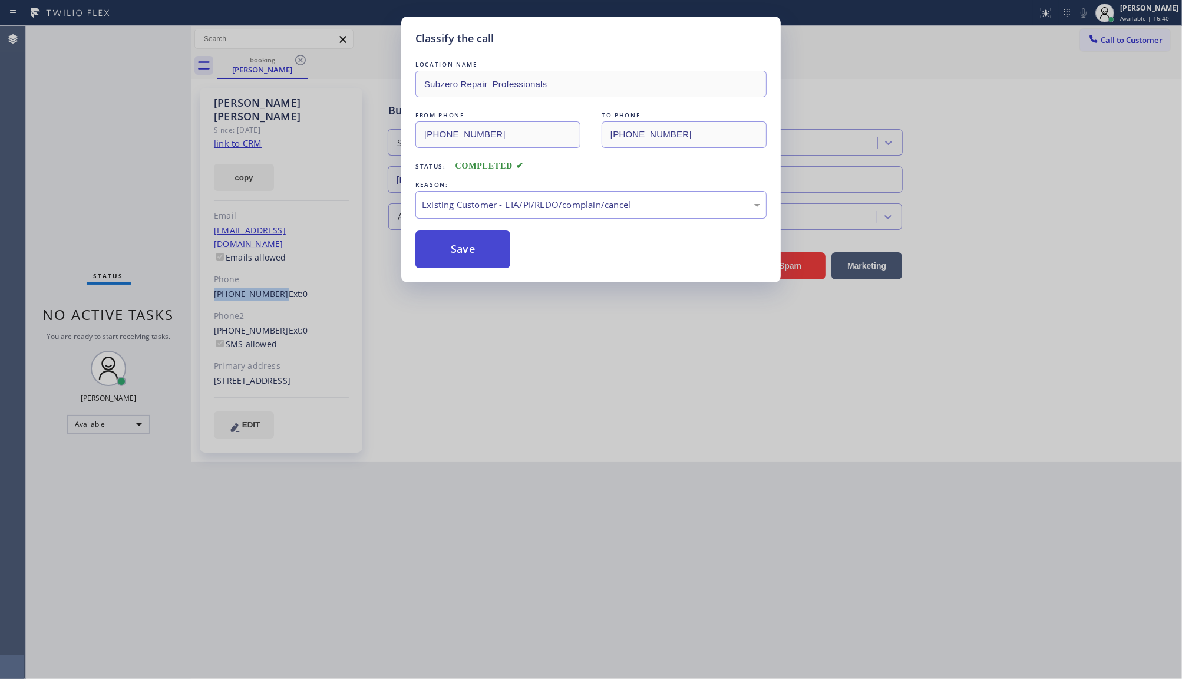  Describe the element at coordinates (591, 205) in the screenshot. I see `div: Existing Customer - ETA/PI/REDO/complain/cancel` at that location.